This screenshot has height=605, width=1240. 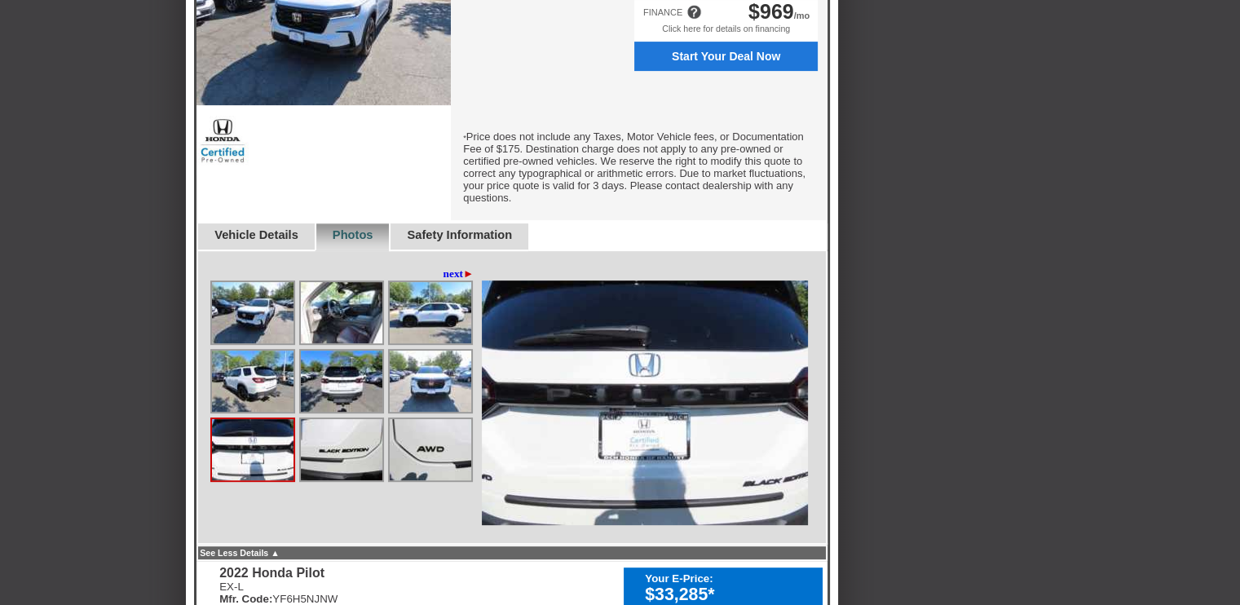 I want to click on div: Click here for details on financing, so click(x=726, y=33).